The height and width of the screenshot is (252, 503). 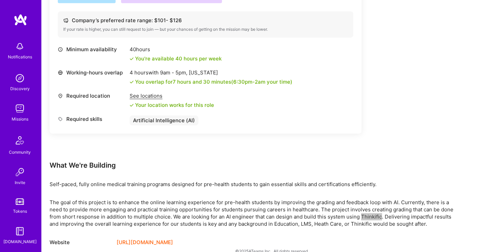 I want to click on div: Artificial Intelligence (AI), so click(x=164, y=120).